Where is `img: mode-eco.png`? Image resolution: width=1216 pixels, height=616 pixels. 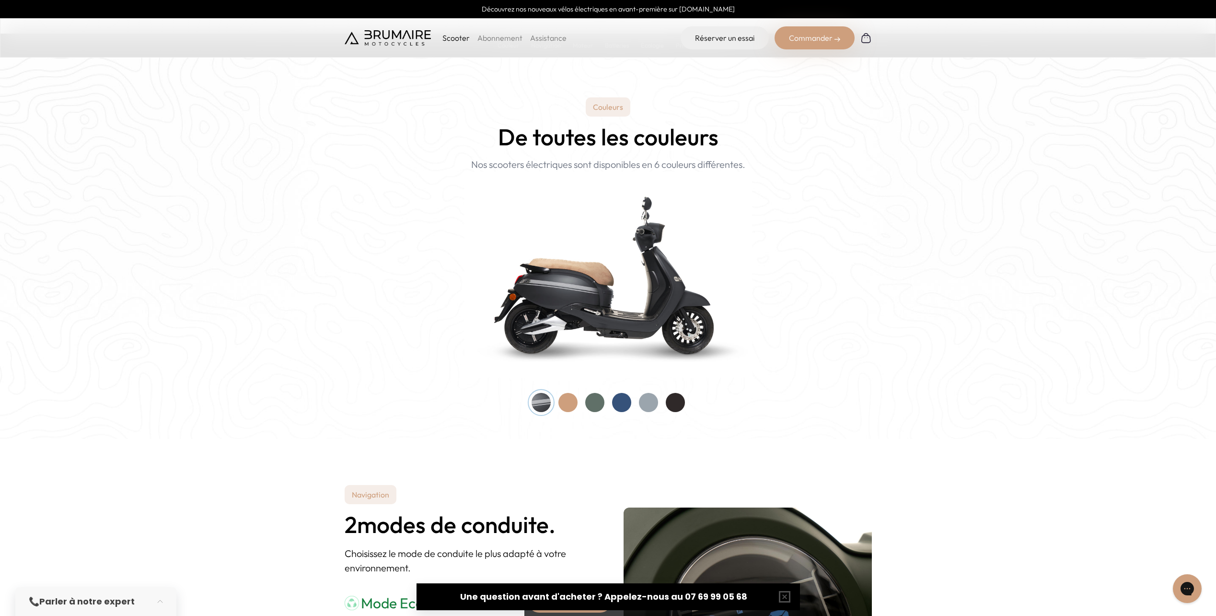 img: mode-eco.png is located at coordinates (352, 603).